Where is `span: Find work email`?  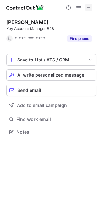
span: Find work email is located at coordinates (55, 119).